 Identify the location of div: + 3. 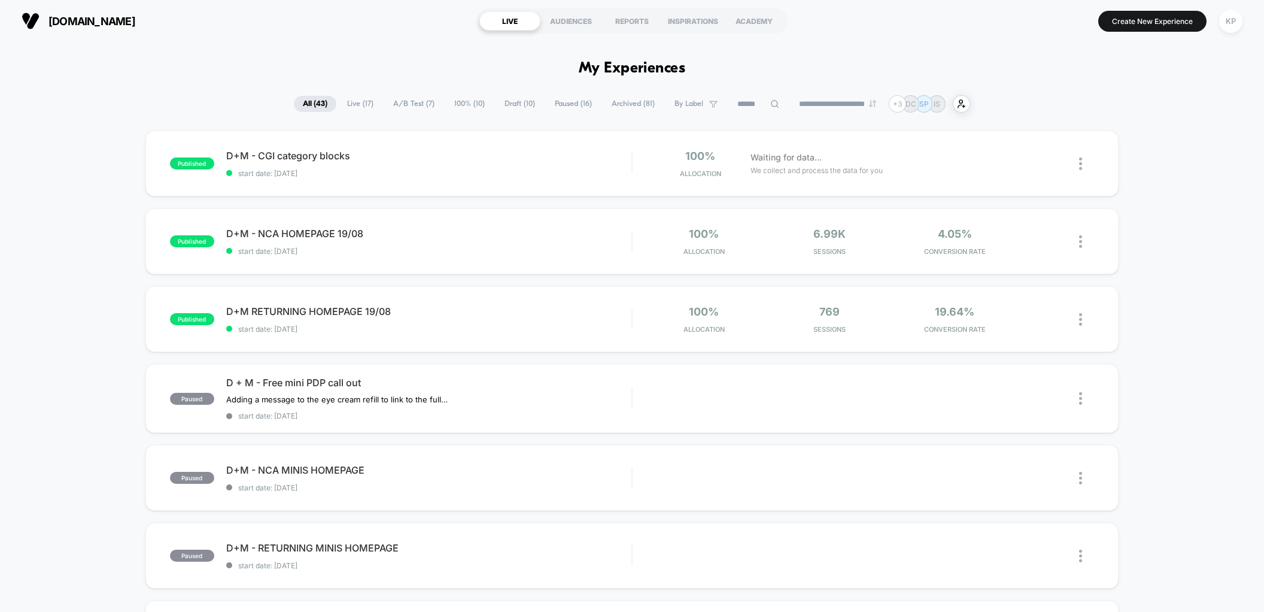
(897, 104).